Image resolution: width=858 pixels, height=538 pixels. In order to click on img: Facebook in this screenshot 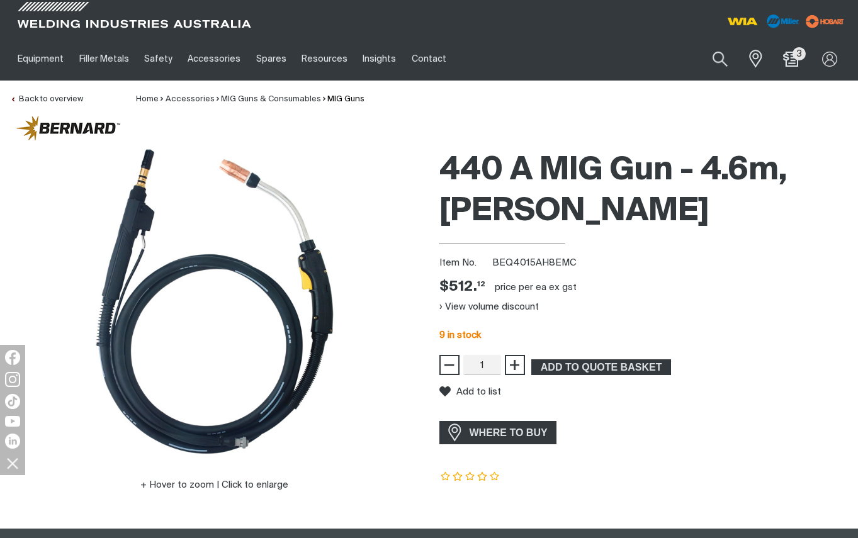, I will do `click(13, 358)`.